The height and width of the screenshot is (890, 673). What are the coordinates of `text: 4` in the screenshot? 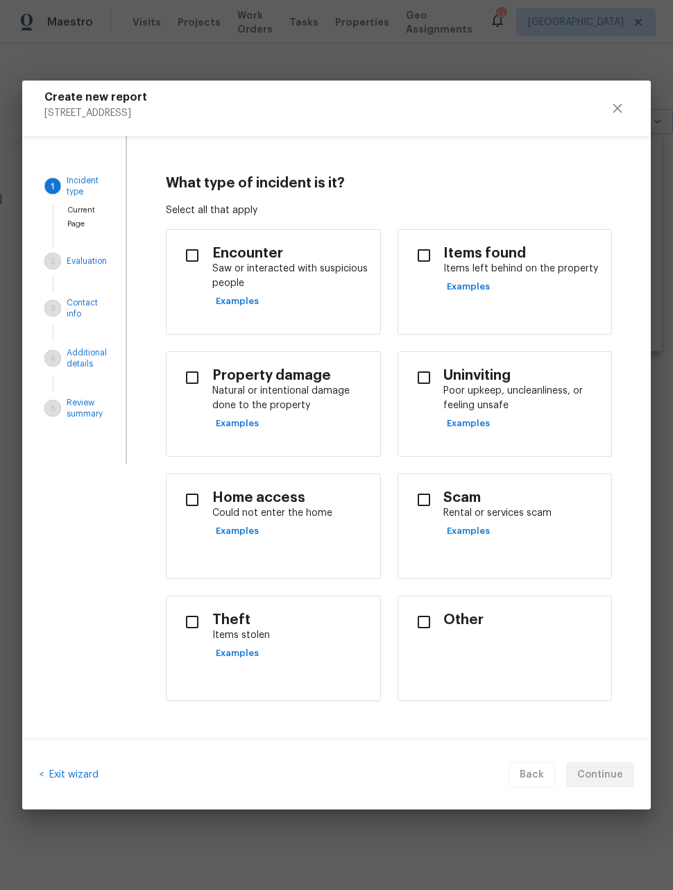 It's located at (53, 358).